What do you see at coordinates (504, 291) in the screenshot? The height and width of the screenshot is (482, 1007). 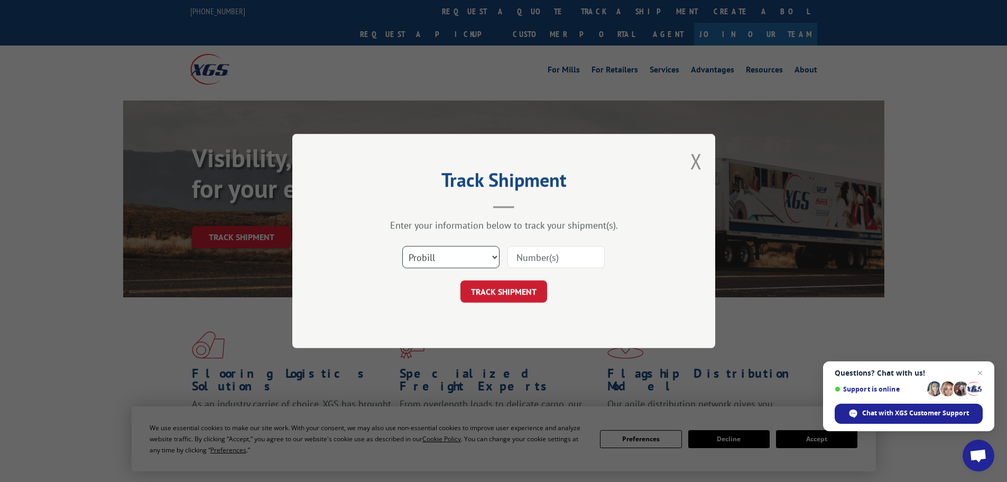 I see `button: TRACK SHIPMENT` at bounding box center [504, 291].